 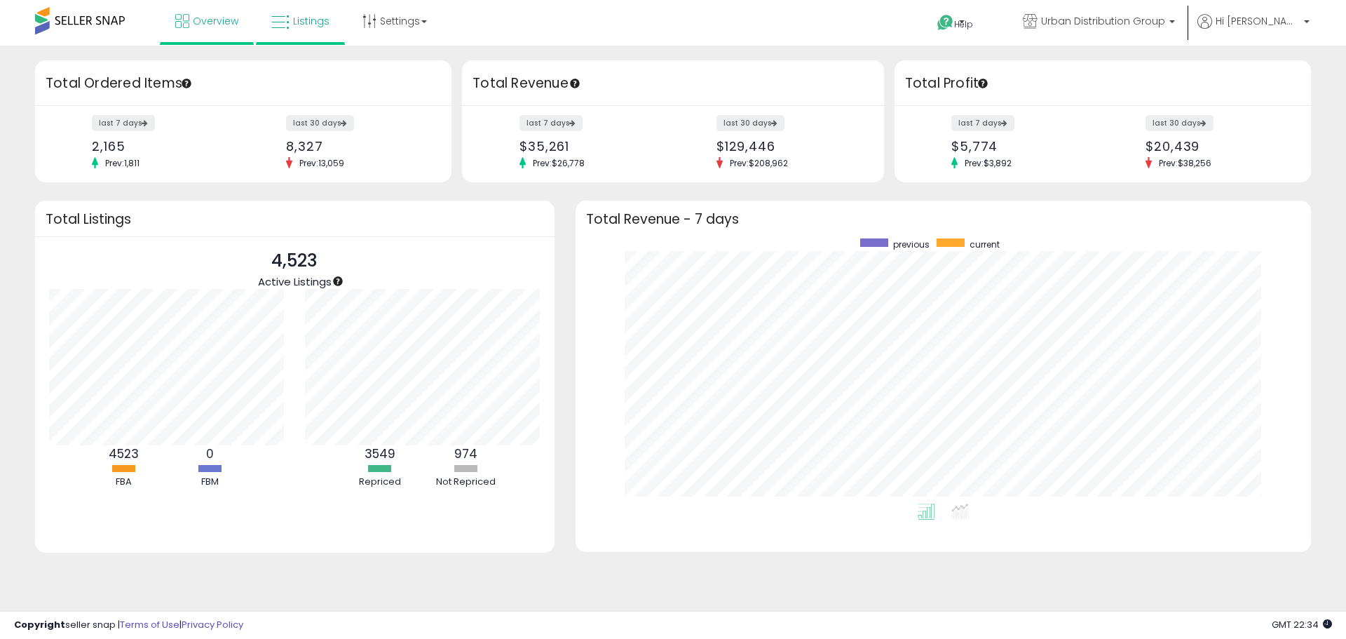 What do you see at coordinates (945, 22) in the screenshot?
I see `i: Get Help` at bounding box center [945, 22].